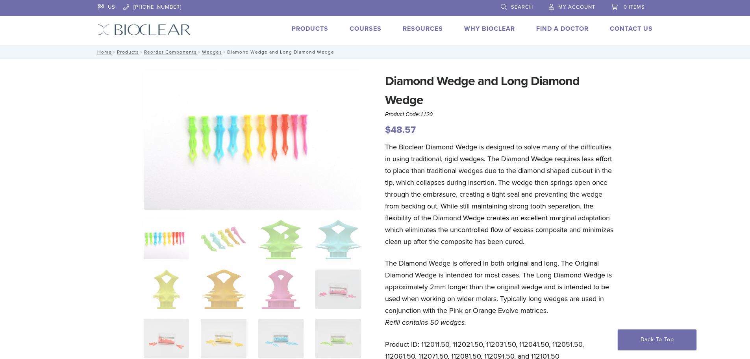 This screenshot has height=359, width=750. I want to click on img: Diamond Wedge and Long Diamond Wedge - Image 9, so click(166, 338).